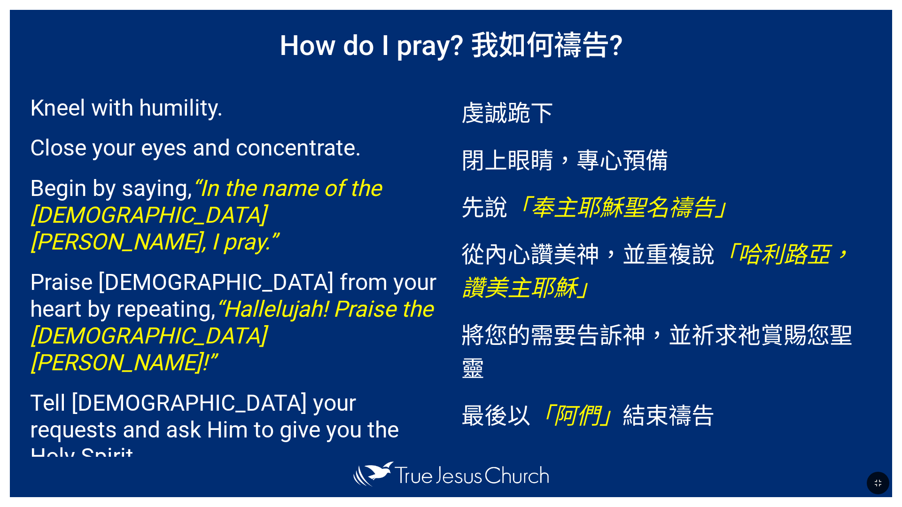 The image size is (902, 507). I want to click on p: 先說, so click(667, 205).